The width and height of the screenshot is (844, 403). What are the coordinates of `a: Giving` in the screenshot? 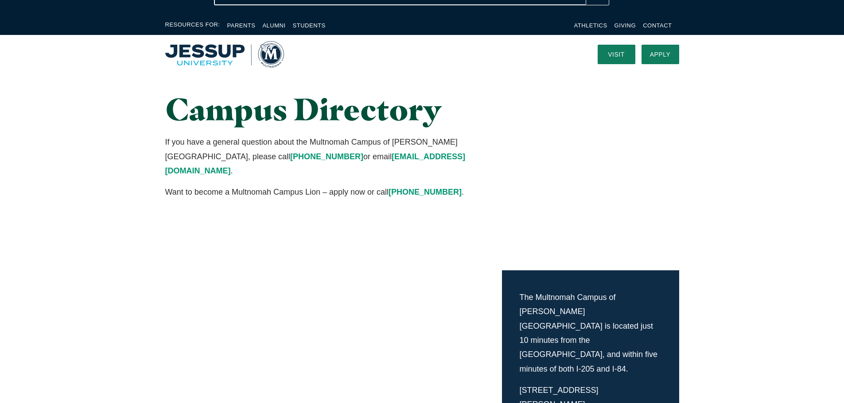 It's located at (625, 25).